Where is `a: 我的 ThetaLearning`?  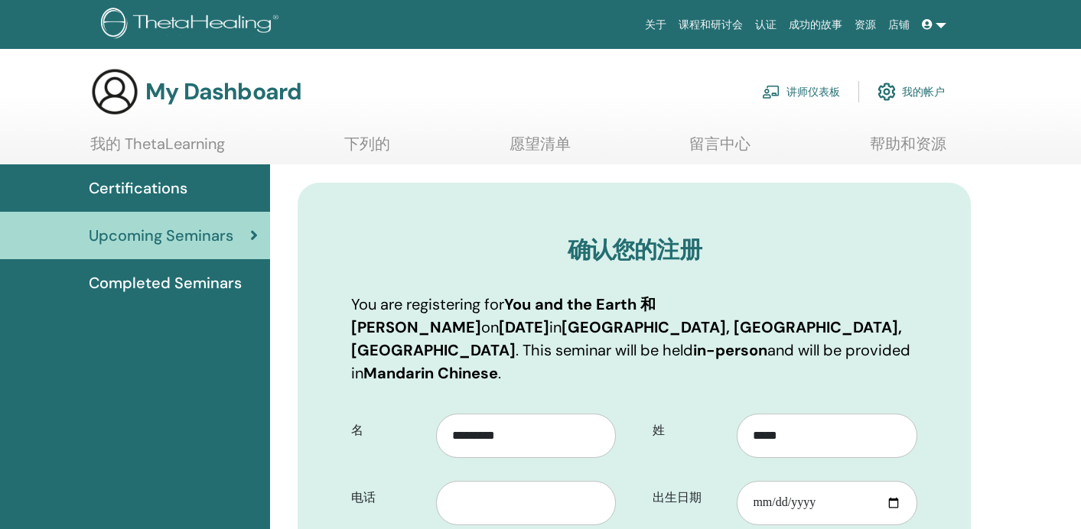 a: 我的 ThetaLearning is located at coordinates (158, 149).